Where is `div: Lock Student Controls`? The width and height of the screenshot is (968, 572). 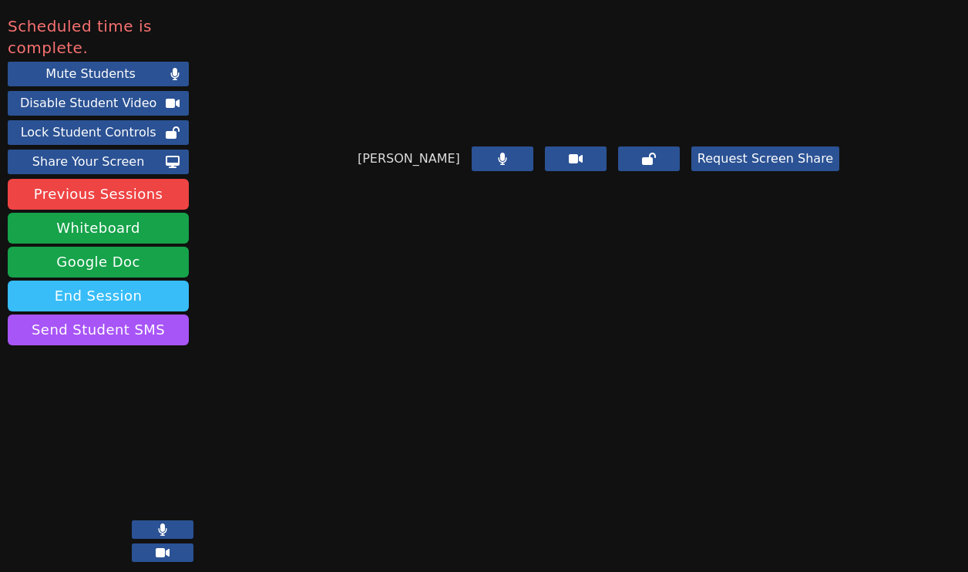 div: Lock Student Controls is located at coordinates (88, 133).